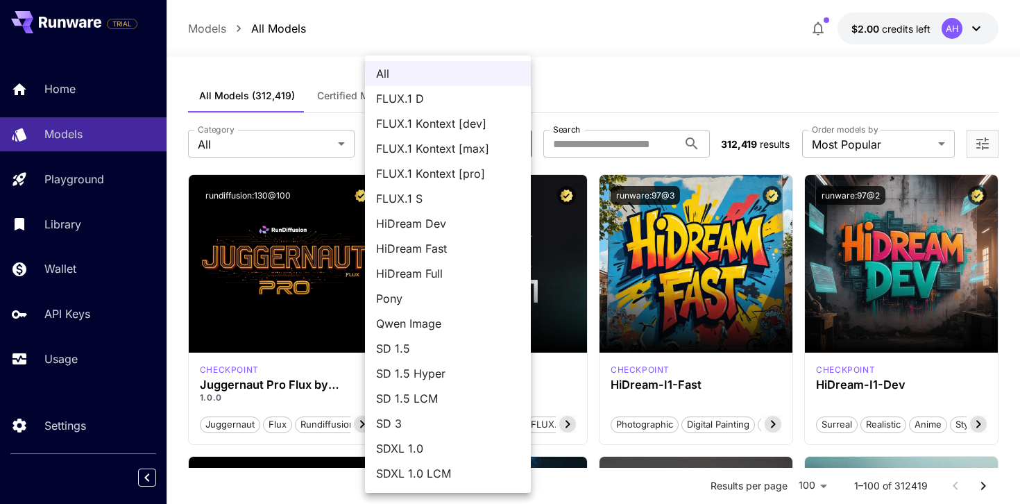 The height and width of the screenshot is (504, 1020). Describe the element at coordinates (448, 173) in the screenshot. I see `span: FLUX.1 Kontext [pro]` at that location.